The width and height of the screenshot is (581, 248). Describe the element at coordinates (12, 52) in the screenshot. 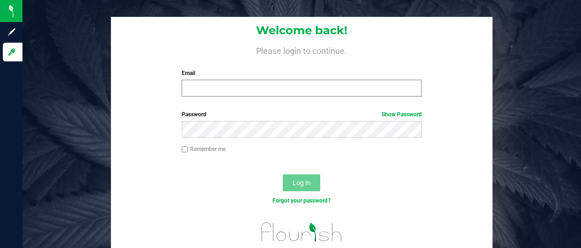

I see `inline-svg: Log in` at that location.